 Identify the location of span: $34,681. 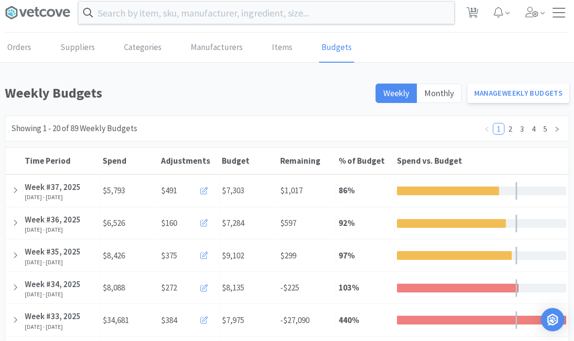
(116, 320).